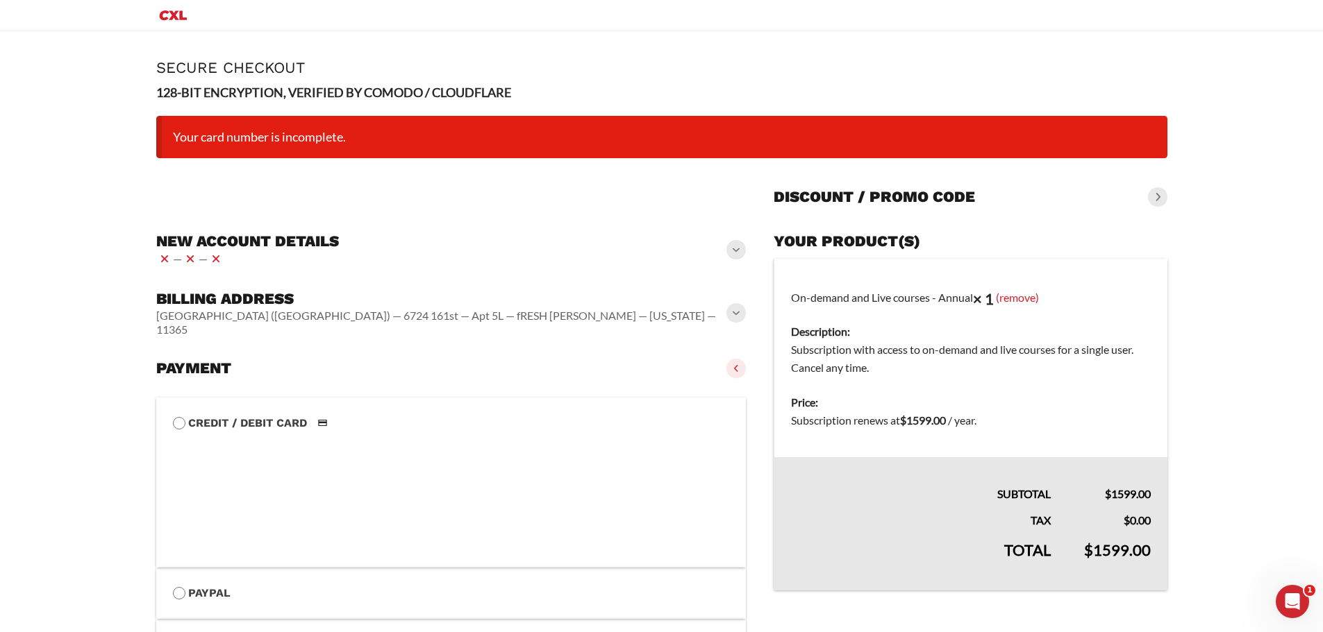 This screenshot has height=632, width=1323. I want to click on img: Credit / Debit Card, so click(322, 424).